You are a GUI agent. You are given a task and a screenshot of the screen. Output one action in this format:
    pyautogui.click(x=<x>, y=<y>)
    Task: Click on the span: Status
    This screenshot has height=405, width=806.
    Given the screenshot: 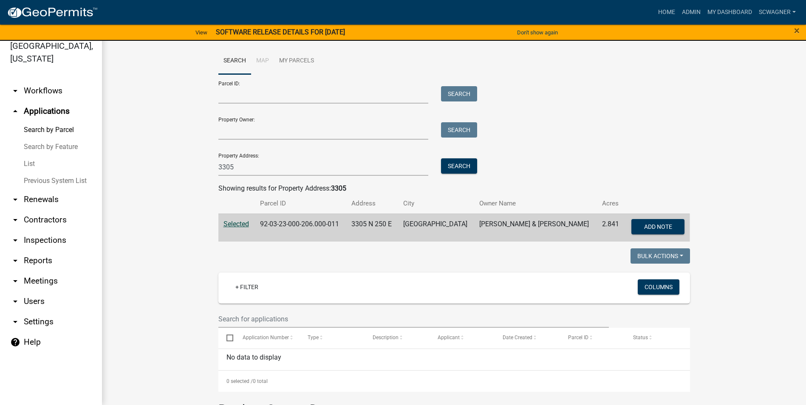 What is the action you would take?
    pyautogui.click(x=641, y=338)
    